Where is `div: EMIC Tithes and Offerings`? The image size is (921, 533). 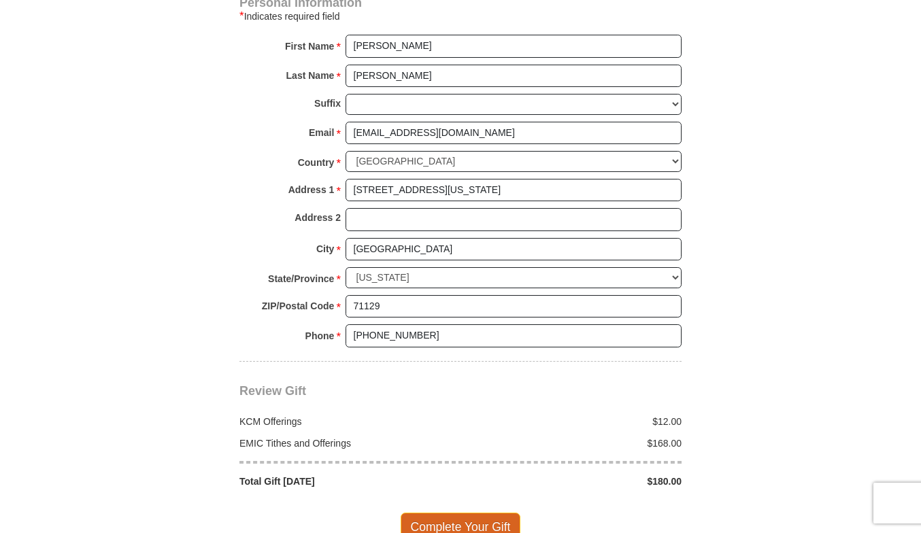 div: EMIC Tithes and Offerings is located at coordinates (347, 443).